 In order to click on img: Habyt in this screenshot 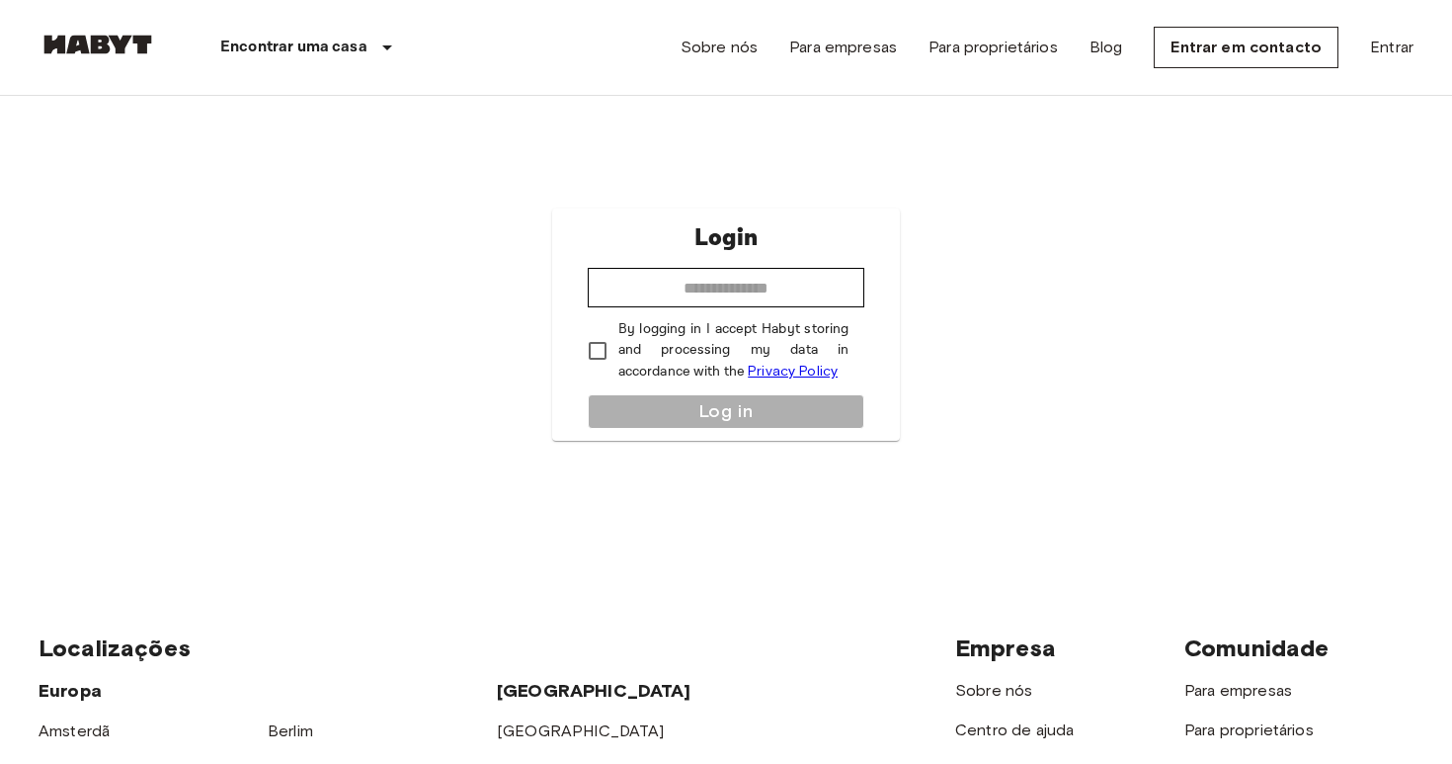, I will do `click(98, 44)`.